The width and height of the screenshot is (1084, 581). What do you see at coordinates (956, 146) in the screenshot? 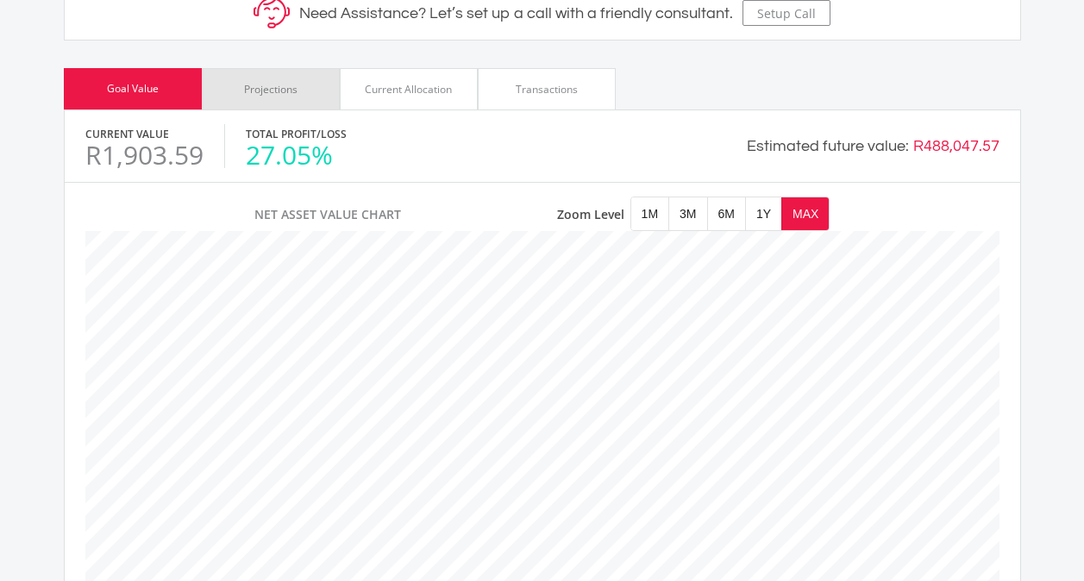
I see `div: R488,047.57` at bounding box center [956, 146].